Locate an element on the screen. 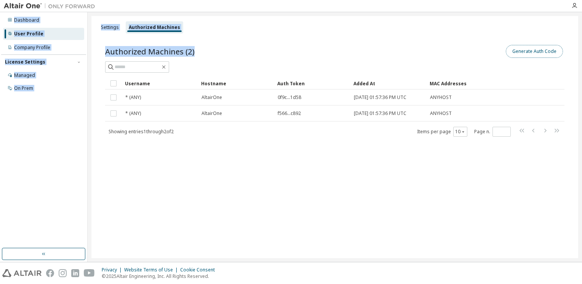  img: altair_logo.svg is located at coordinates (22, 273).